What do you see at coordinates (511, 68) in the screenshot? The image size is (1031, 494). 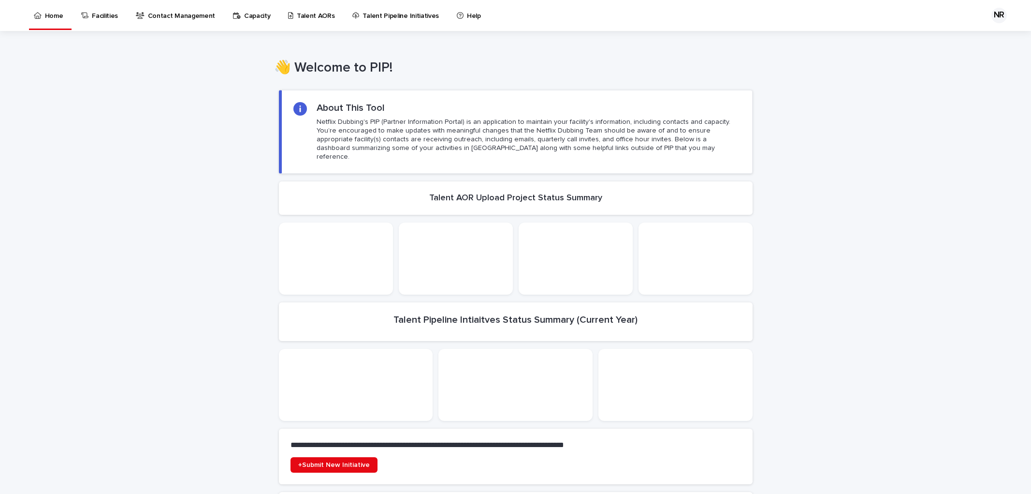 I see `h1: 👋 Welcome to PIP!` at bounding box center [511, 68].